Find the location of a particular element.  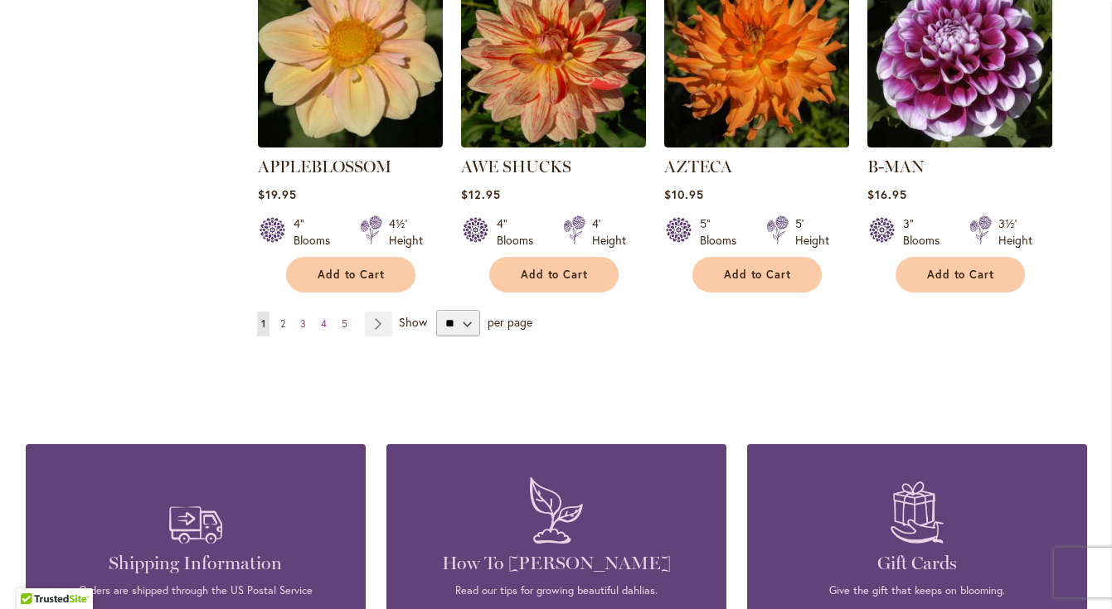

span: per page is located at coordinates (510, 322).